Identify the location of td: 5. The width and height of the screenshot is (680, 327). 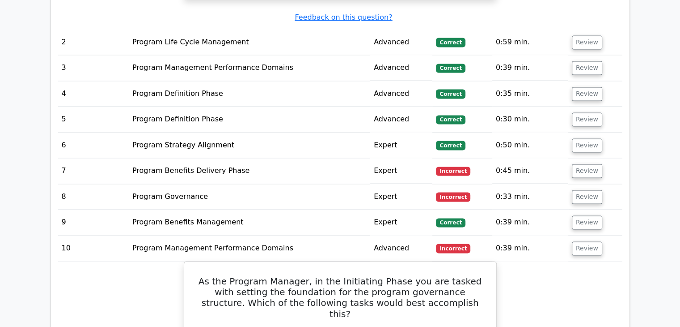
(93, 119).